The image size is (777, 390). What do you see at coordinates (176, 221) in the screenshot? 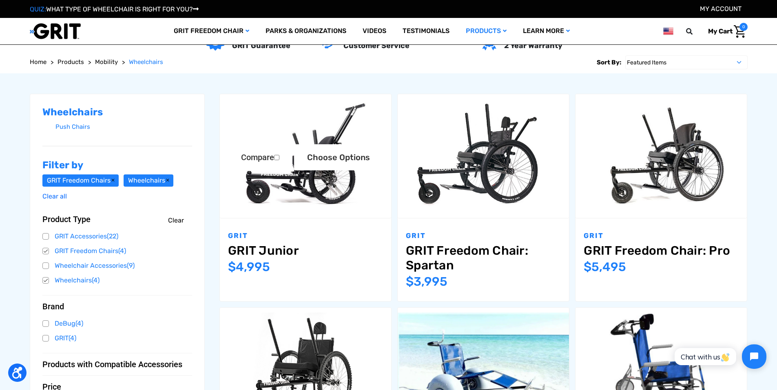
I see `a: Clear` at bounding box center [176, 221].